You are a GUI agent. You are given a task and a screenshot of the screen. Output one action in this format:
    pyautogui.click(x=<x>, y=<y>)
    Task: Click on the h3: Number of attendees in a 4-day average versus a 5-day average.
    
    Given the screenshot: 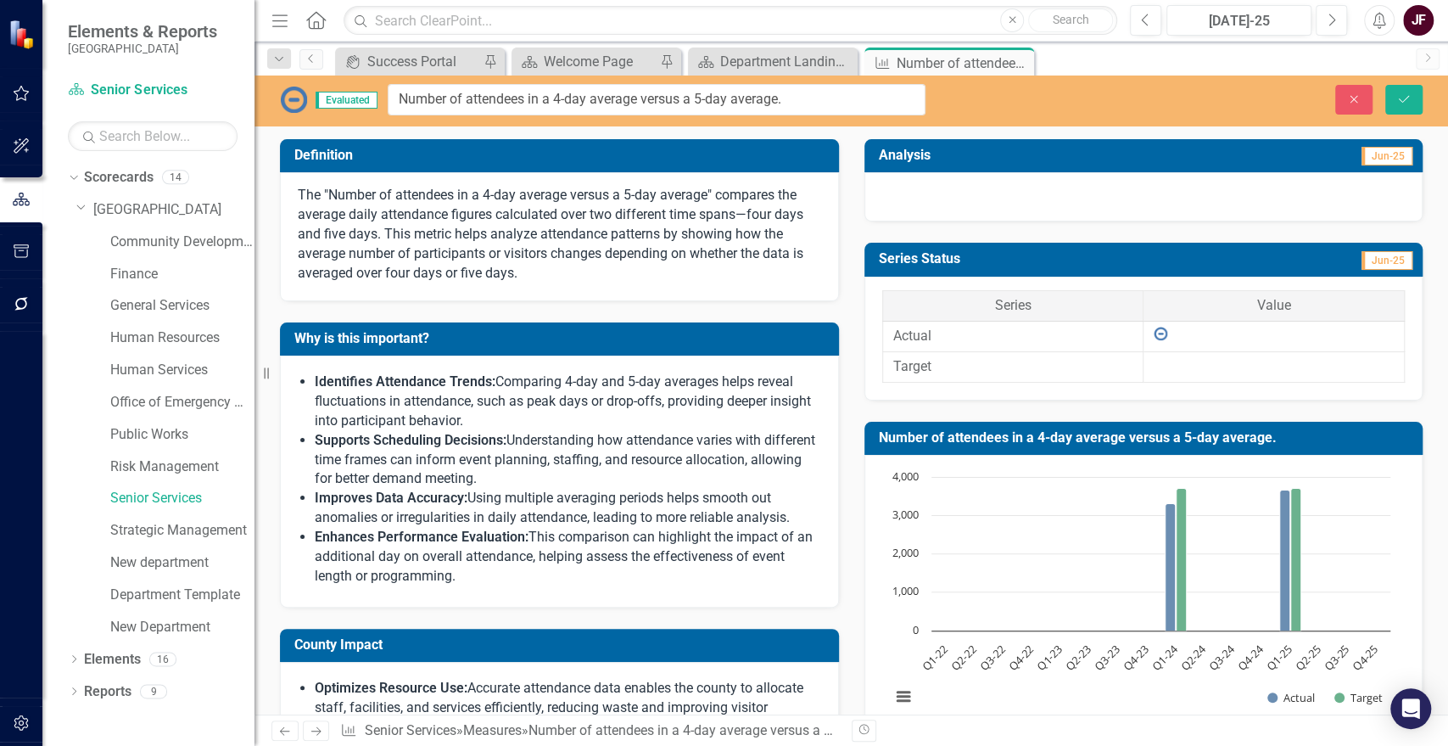 What is the action you would take?
    pyautogui.click(x=1147, y=438)
    